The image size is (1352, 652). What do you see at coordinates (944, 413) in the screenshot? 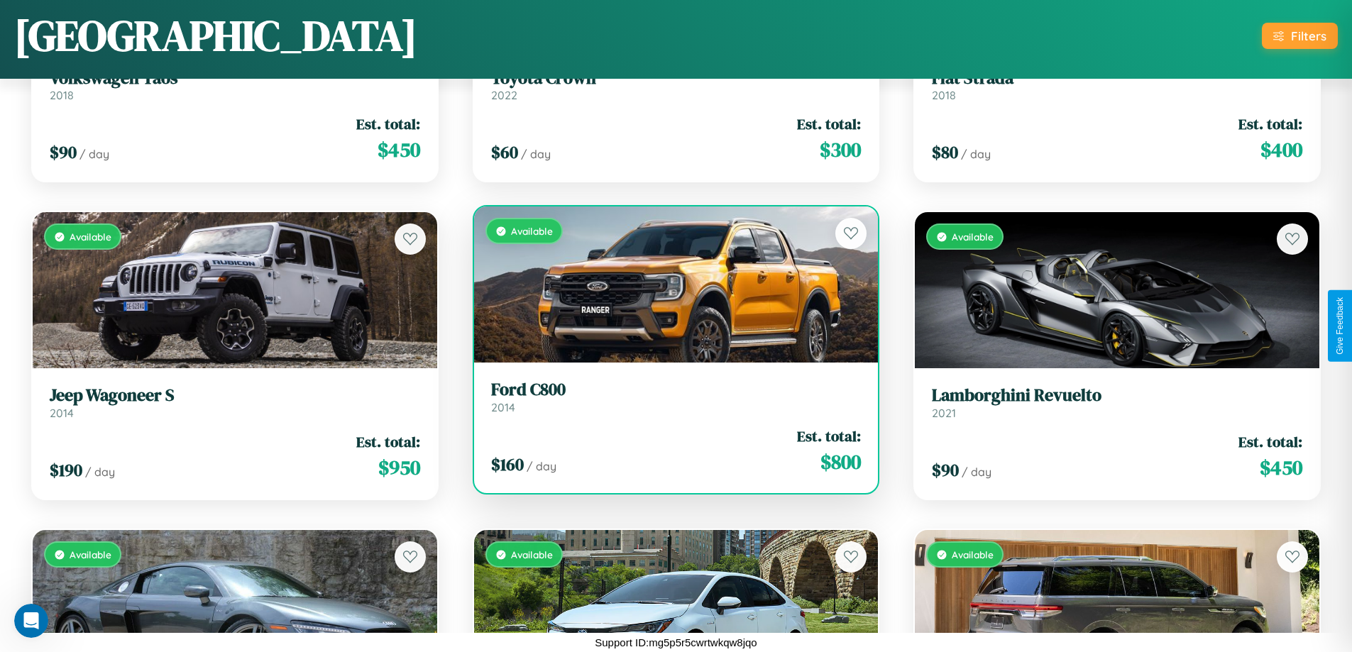
I see `span: 2021` at bounding box center [944, 413].